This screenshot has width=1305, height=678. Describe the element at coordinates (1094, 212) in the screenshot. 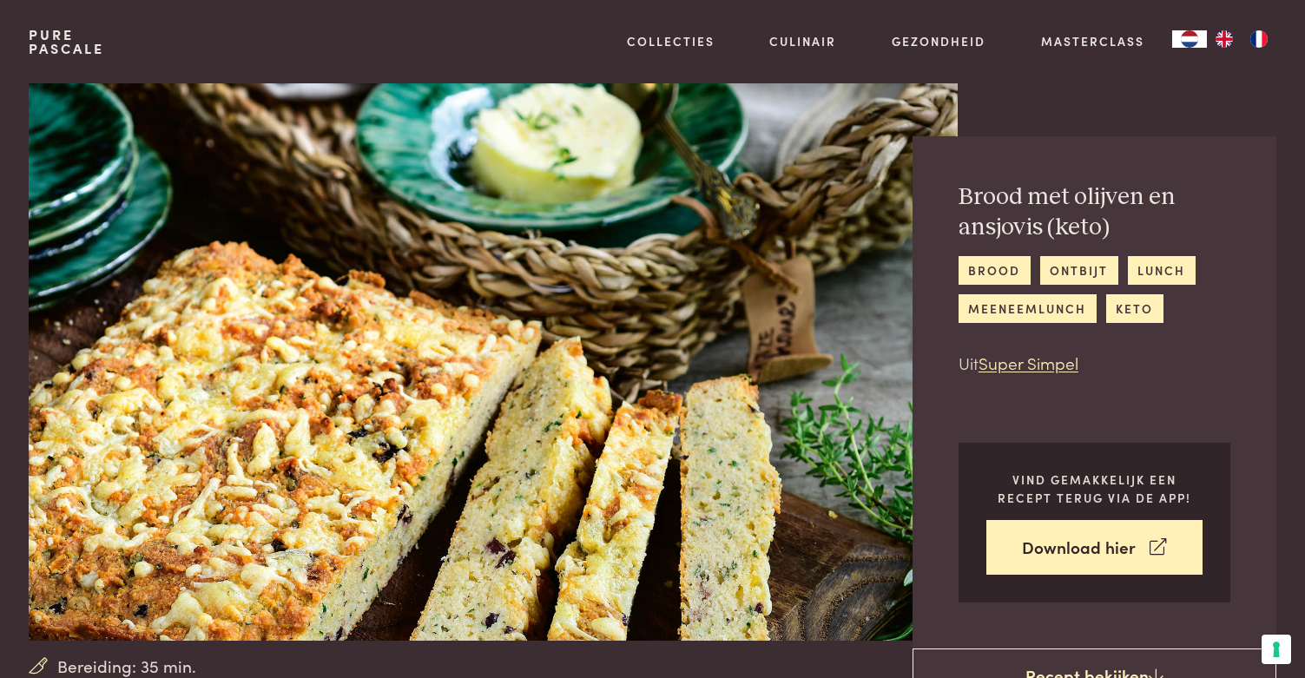

I see `h2: Brood met olijven en ansjovis (keto)` at that location.